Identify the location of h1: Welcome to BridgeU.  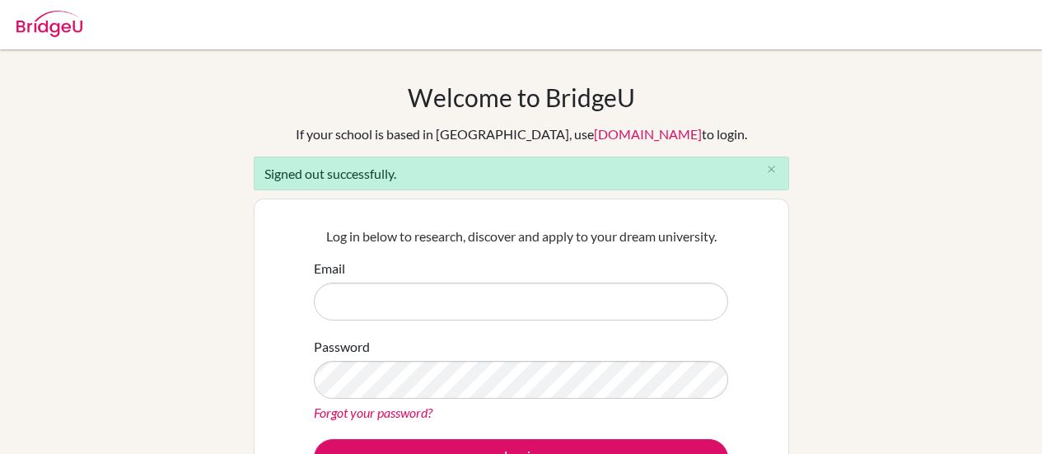
(522, 97).